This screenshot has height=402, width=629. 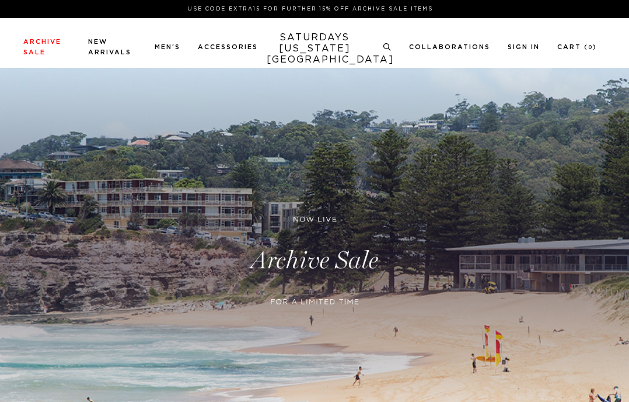 I want to click on a: Archive Sale, so click(x=42, y=47).